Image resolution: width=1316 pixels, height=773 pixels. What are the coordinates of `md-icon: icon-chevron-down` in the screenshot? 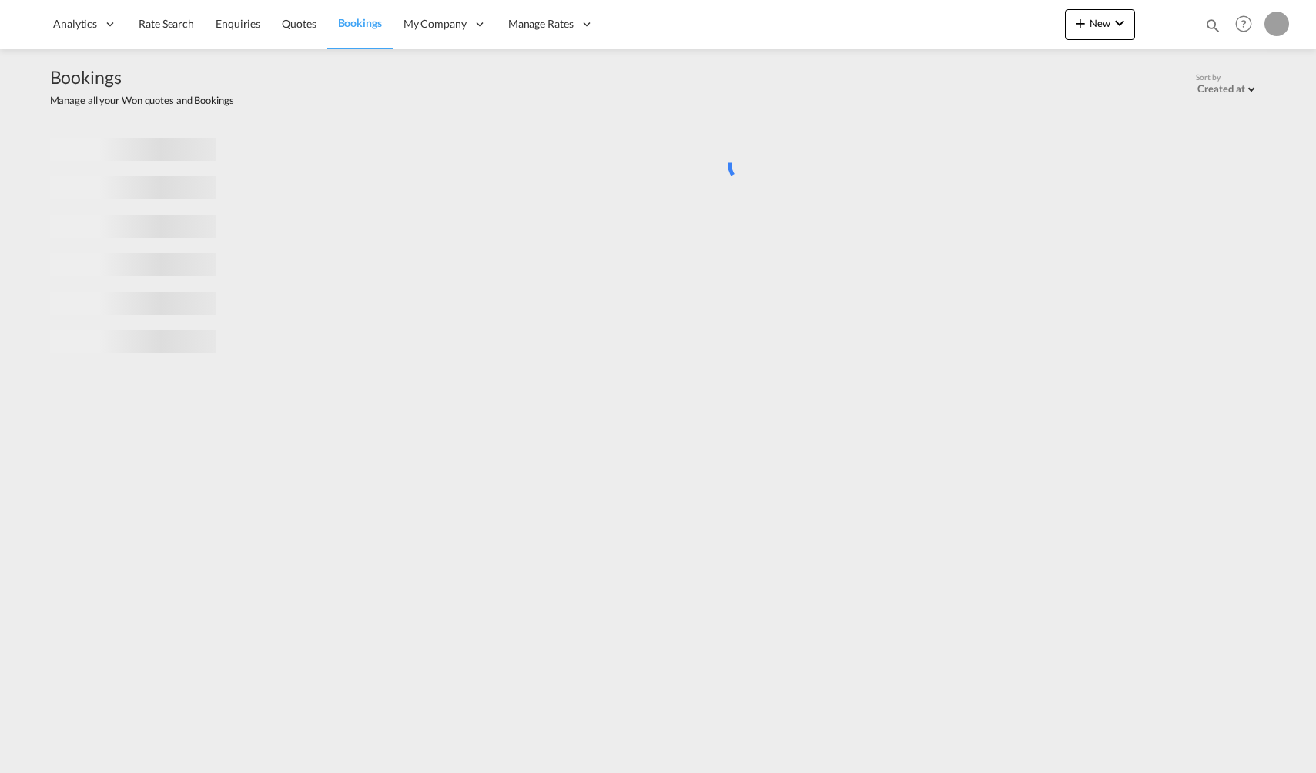 It's located at (1120, 23).